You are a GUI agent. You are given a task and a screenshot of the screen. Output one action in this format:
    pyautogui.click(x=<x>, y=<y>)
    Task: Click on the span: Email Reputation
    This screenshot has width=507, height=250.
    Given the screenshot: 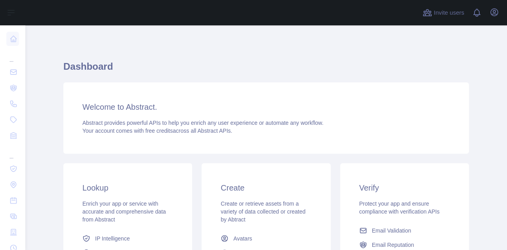 What is the action you would take?
    pyautogui.click(x=393, y=245)
    